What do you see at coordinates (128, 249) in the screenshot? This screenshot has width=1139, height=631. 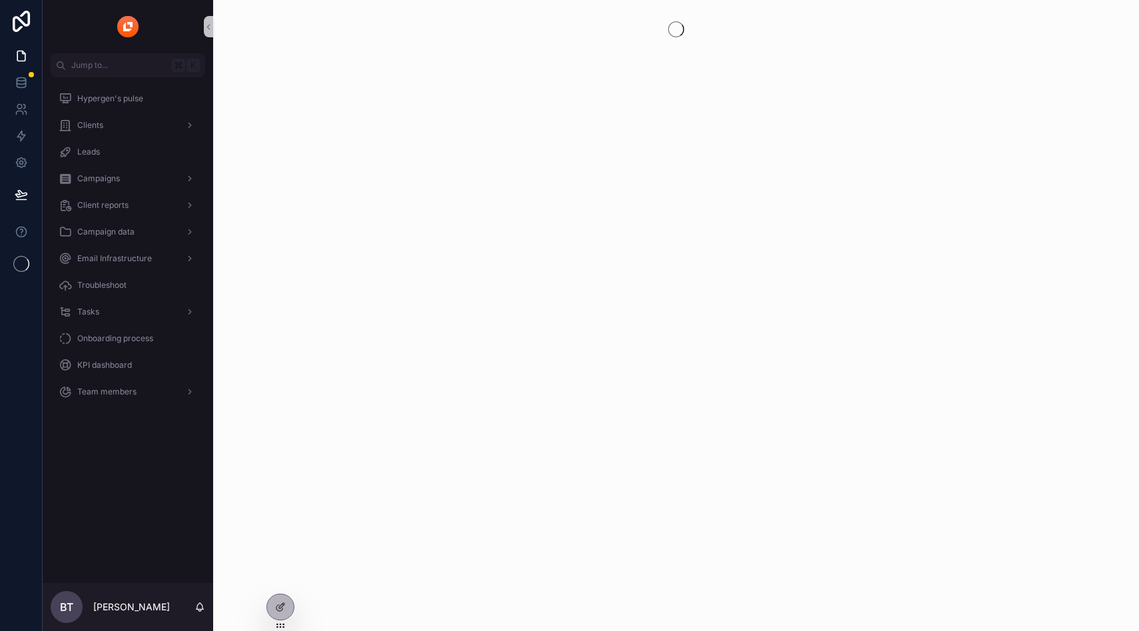 I see `div: scrollable content` at bounding box center [128, 249].